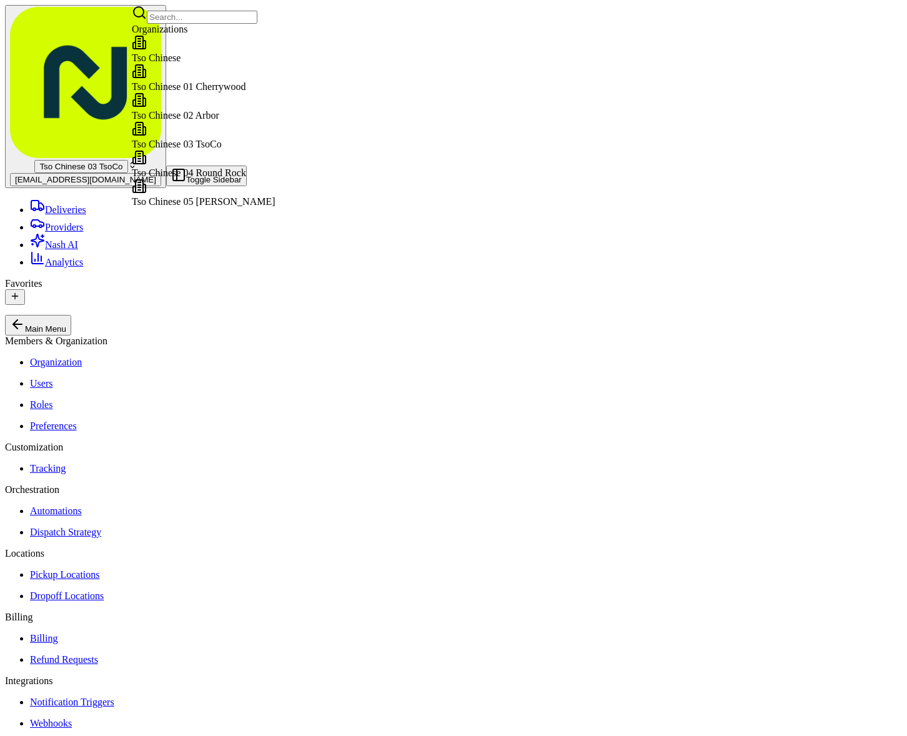 This screenshot has height=736, width=907. Describe the element at coordinates (41, 404) in the screenshot. I see `span: Roles` at that location.